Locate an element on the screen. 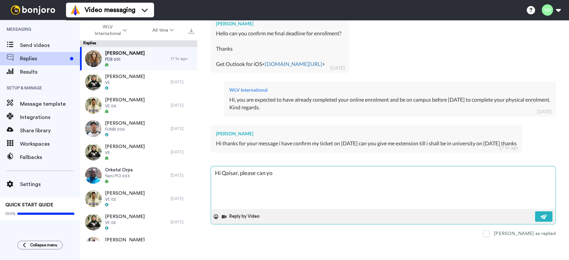 The image size is (569, 260). button: Collapse menu is located at coordinates (40, 245).